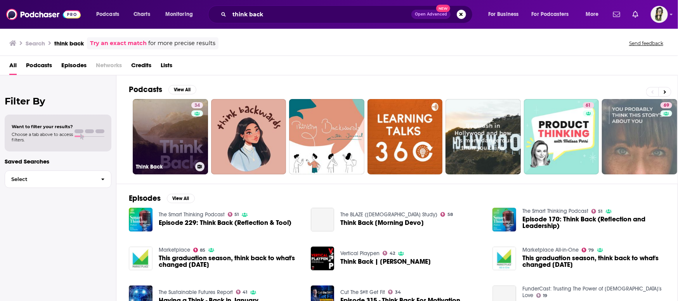 This screenshot has width=678, height=301. Describe the element at coordinates (58, 179) in the screenshot. I see `button: Select` at that location.